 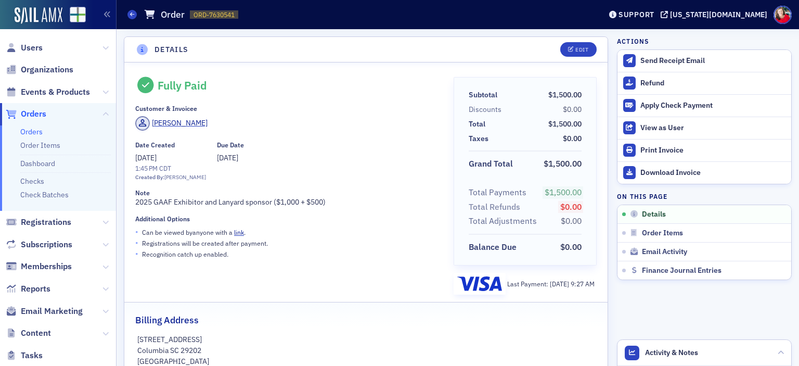 I want to click on h4: On this page, so click(x=704, y=196).